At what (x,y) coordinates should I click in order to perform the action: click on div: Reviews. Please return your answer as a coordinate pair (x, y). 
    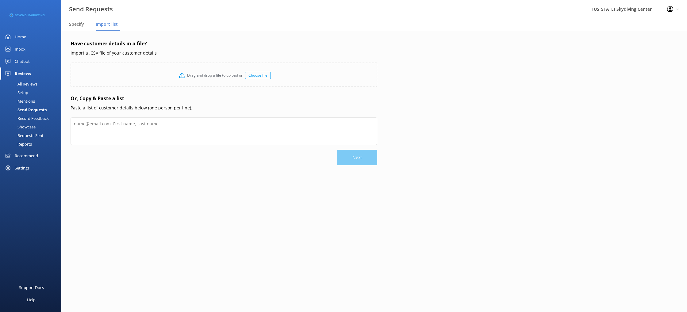
    Looking at the image, I should click on (23, 74).